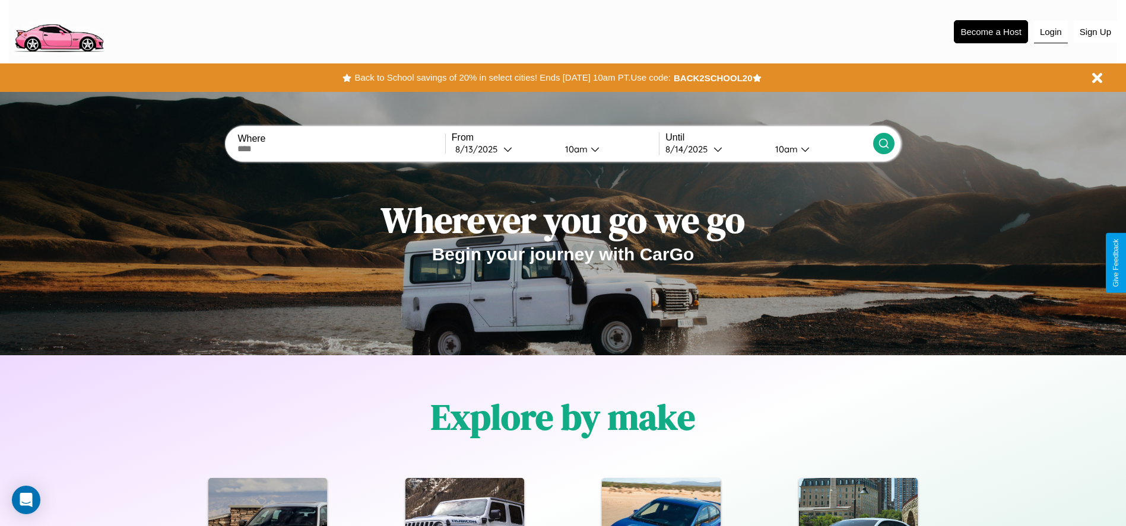  Describe the element at coordinates (59, 30) in the screenshot. I see `img: logo` at that location.